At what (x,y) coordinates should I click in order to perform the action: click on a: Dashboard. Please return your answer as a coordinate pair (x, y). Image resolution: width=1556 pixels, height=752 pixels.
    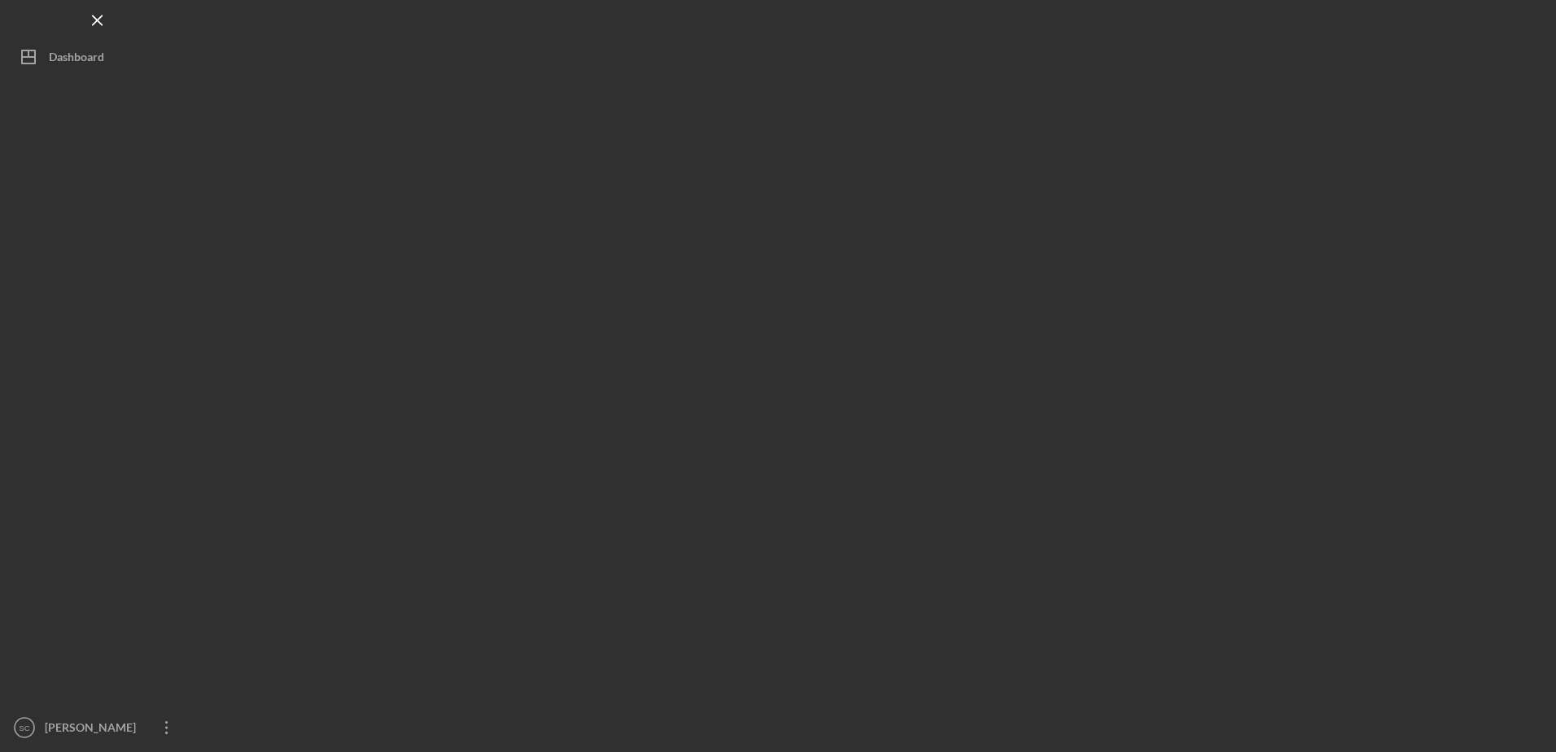
    Looking at the image, I should click on (98, 57).